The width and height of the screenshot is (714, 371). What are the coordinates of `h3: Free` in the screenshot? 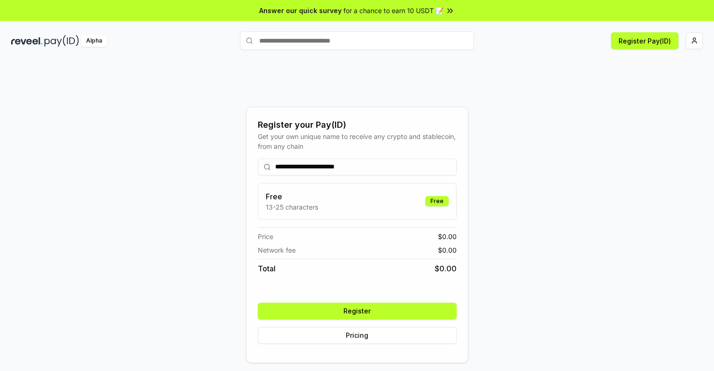 It's located at (292, 196).